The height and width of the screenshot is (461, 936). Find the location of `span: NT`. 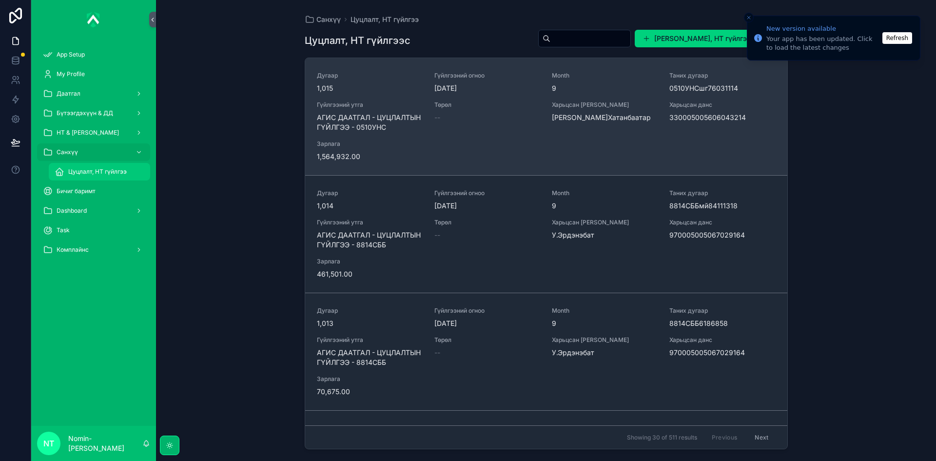

span: NT is located at coordinates (49, 443).